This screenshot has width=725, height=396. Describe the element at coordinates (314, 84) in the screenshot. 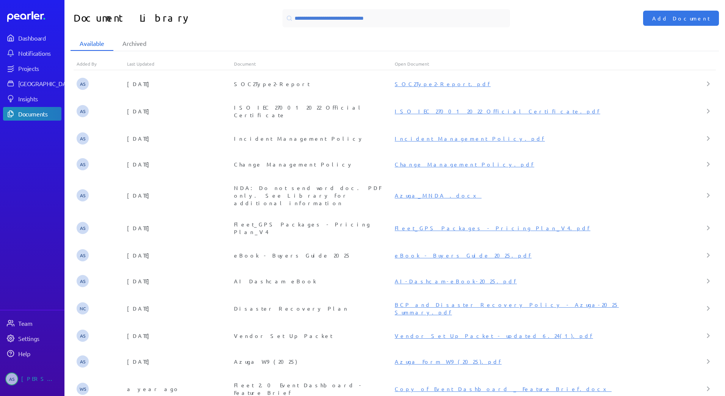

I see `div: SOC2Type2-Report` at that location.